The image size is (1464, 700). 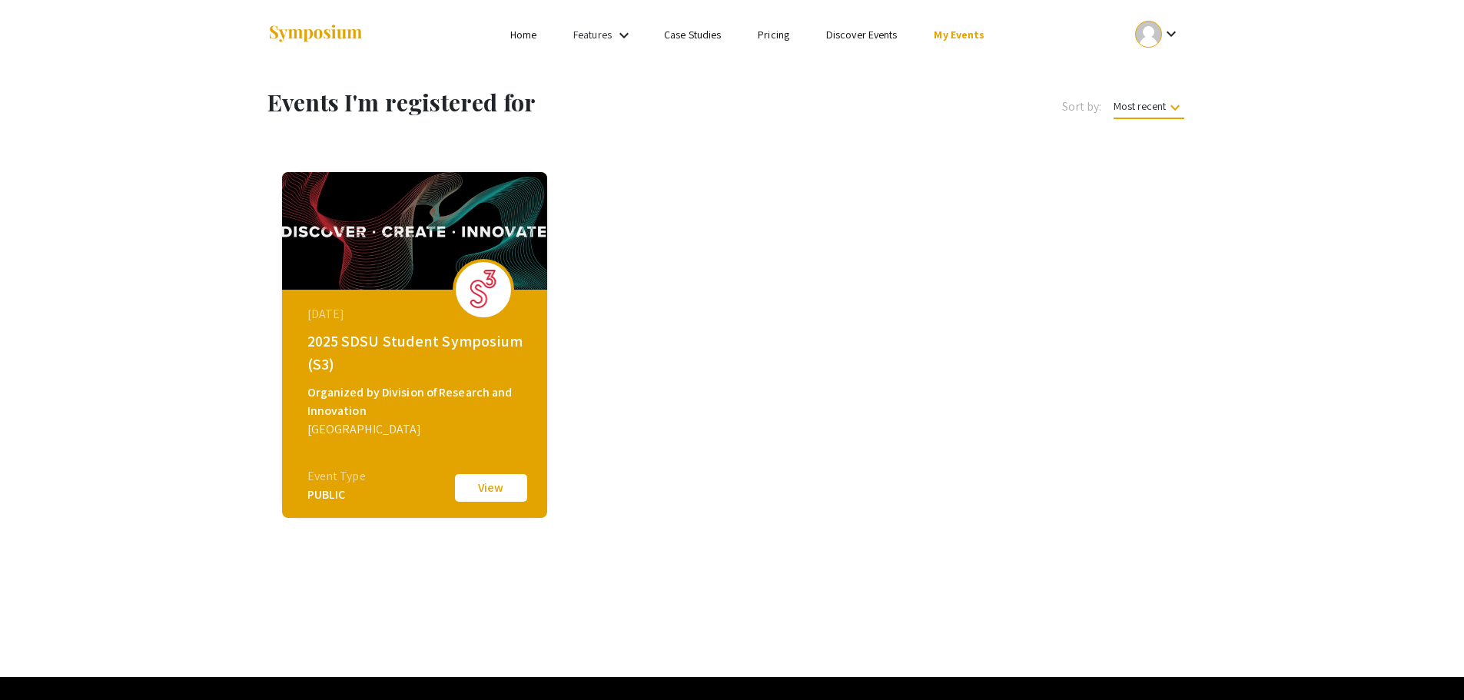 What do you see at coordinates (1149, 109) in the screenshot?
I see `span: Most recent` at bounding box center [1149, 109].